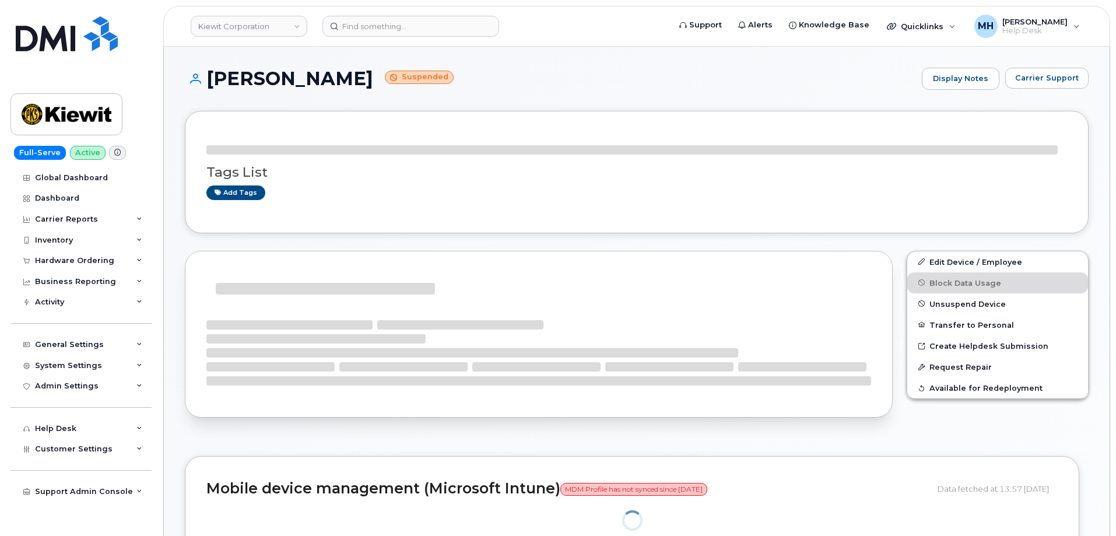 The image size is (1116, 536). What do you see at coordinates (998, 262) in the screenshot?
I see `a: Edit Device / Employee` at bounding box center [998, 262].